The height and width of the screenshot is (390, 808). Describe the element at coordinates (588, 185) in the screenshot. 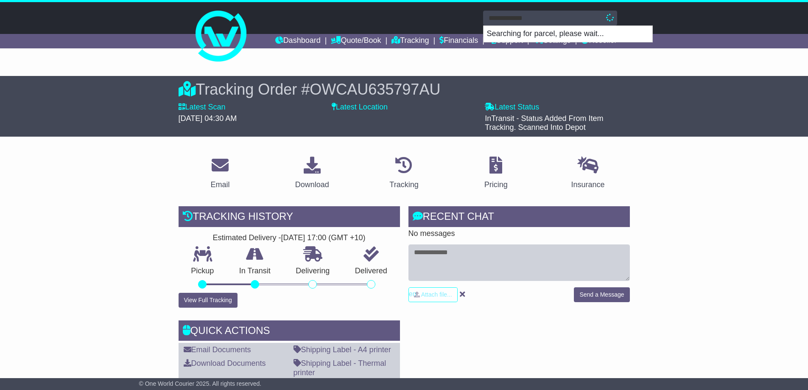

I see `div: Insurance` at that location.